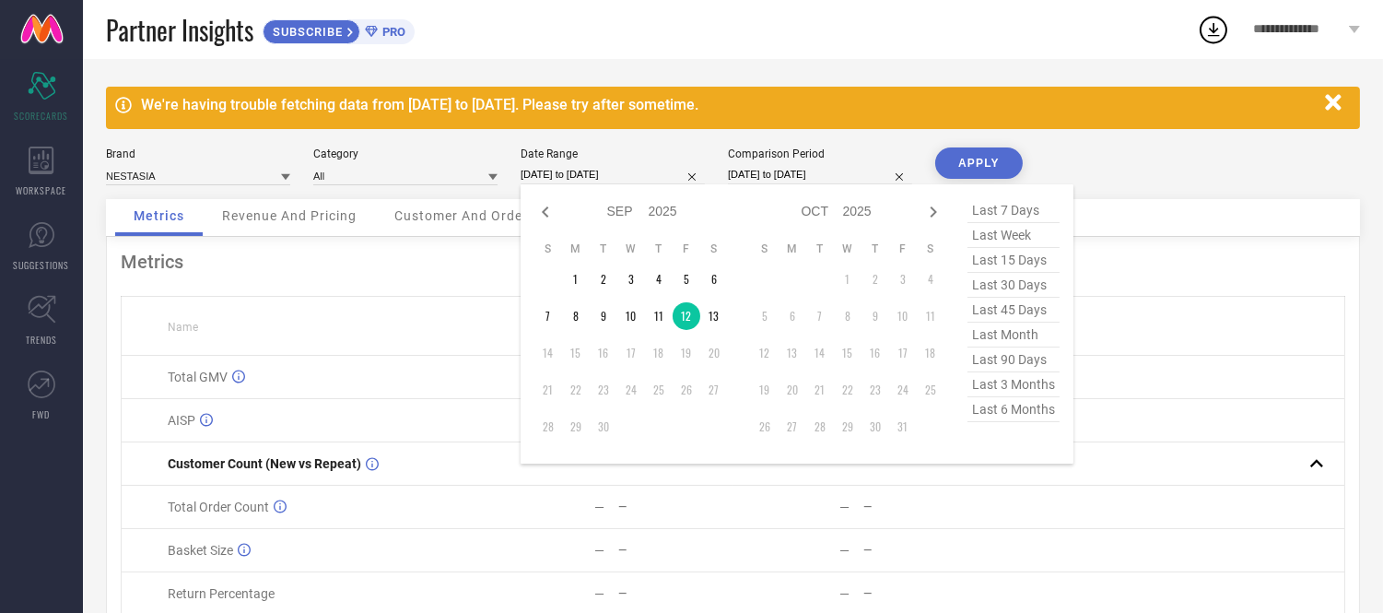  I want to click on td: Tue Sep 23 2025, so click(604, 390).